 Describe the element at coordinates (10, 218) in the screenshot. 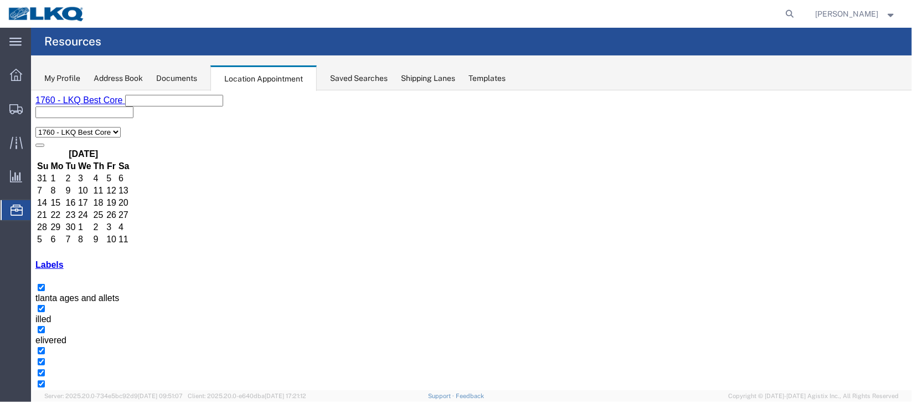

I see `input: illed` at that location.